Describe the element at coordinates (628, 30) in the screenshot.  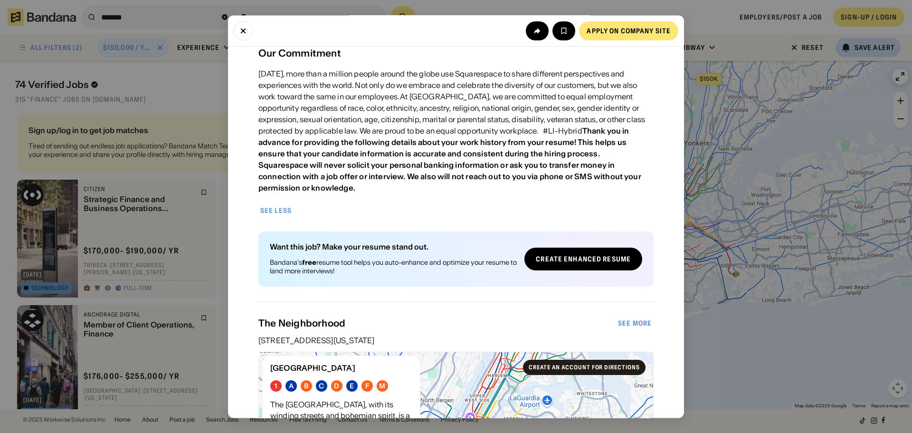
I see `div: Apply on company site` at that location.